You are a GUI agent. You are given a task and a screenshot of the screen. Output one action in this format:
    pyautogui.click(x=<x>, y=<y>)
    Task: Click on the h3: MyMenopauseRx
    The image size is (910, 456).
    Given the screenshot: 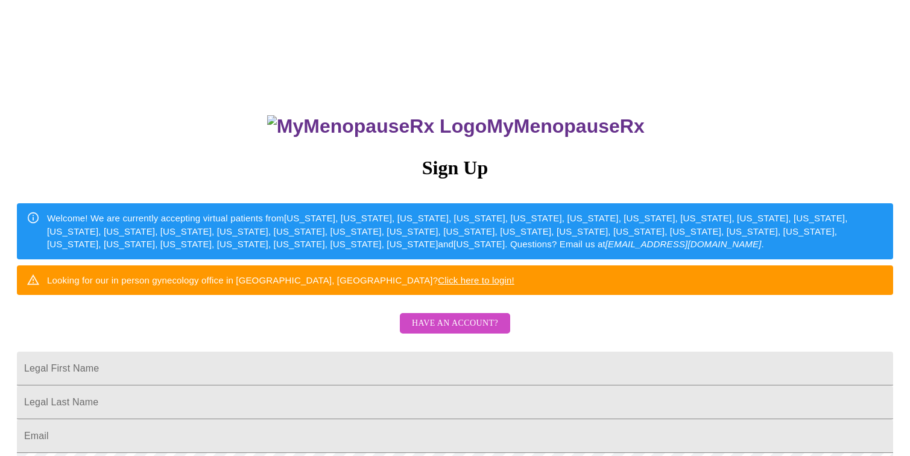 What is the action you would take?
    pyautogui.click(x=456, y=126)
    